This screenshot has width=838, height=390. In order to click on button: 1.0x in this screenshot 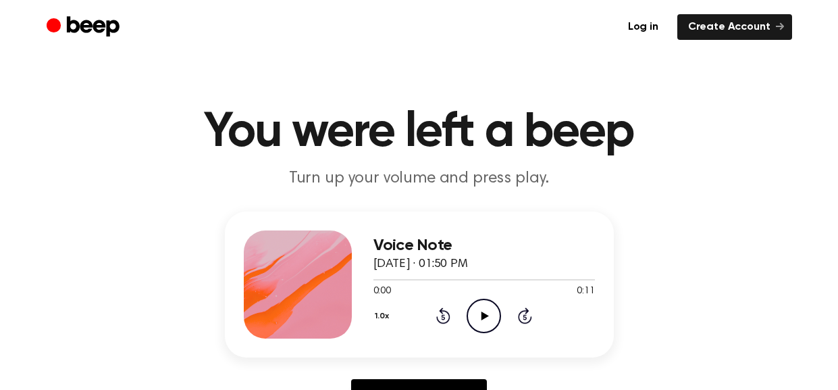, I will do `click(384, 316)`.